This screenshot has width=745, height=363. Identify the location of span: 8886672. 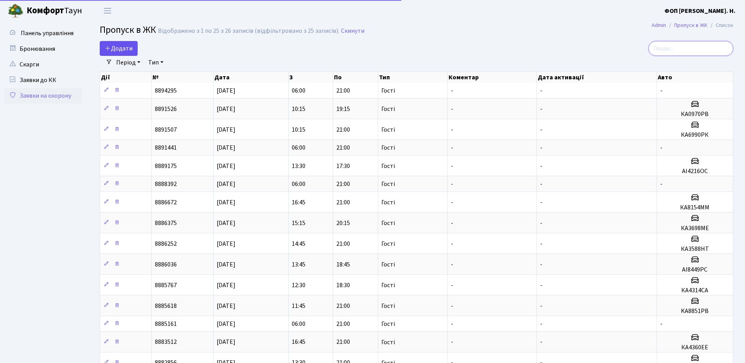
(166, 203).